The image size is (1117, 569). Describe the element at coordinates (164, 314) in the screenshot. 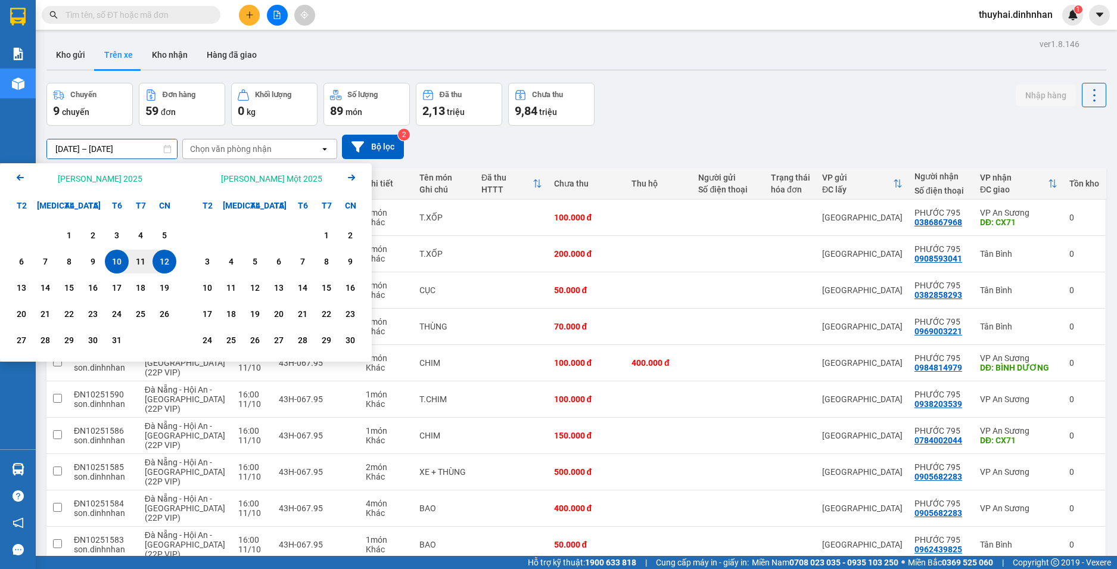

I see `div: Choose Chủ Nhật, tháng 10 26 2025. It's available.` at that location.